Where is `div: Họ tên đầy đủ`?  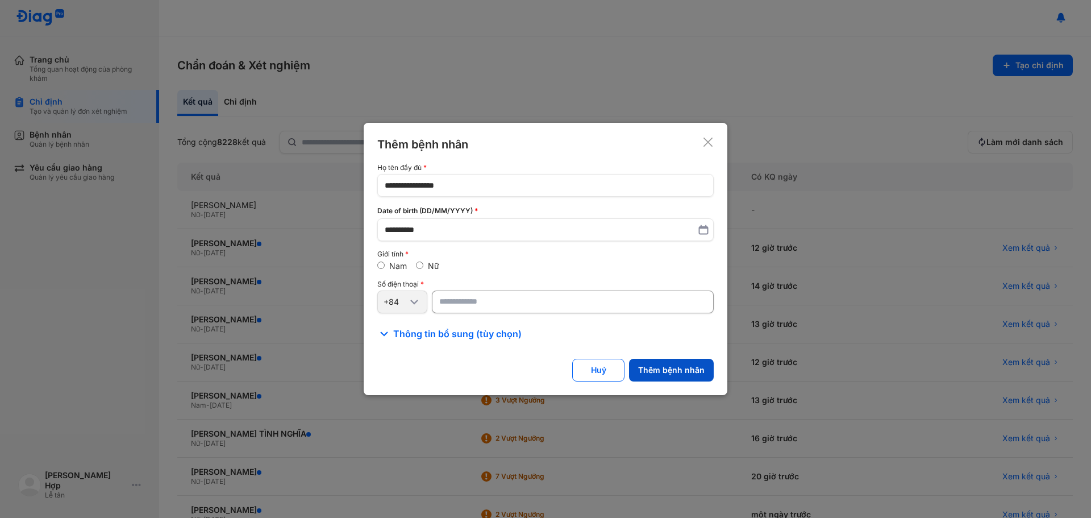 div: Họ tên đầy đủ is located at coordinates (546, 168).